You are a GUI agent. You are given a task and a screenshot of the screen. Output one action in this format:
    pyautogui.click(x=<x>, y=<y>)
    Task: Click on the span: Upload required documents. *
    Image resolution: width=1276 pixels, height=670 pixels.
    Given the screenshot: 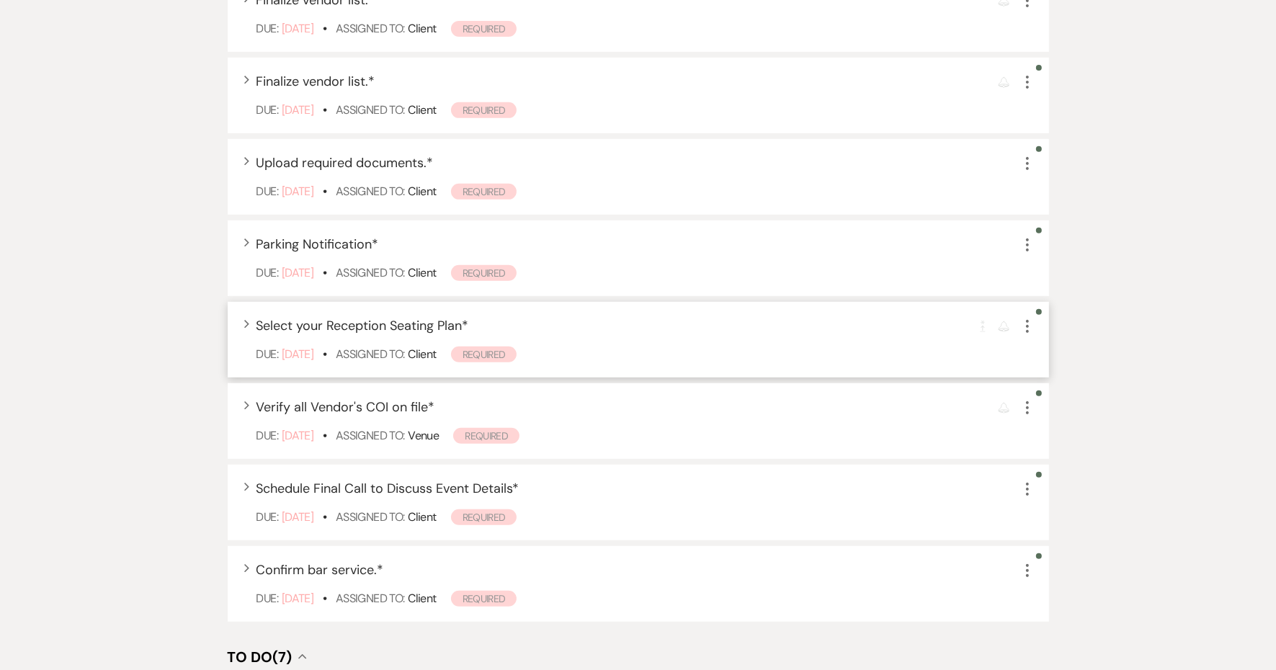 What is the action you would take?
    pyautogui.click(x=345, y=163)
    